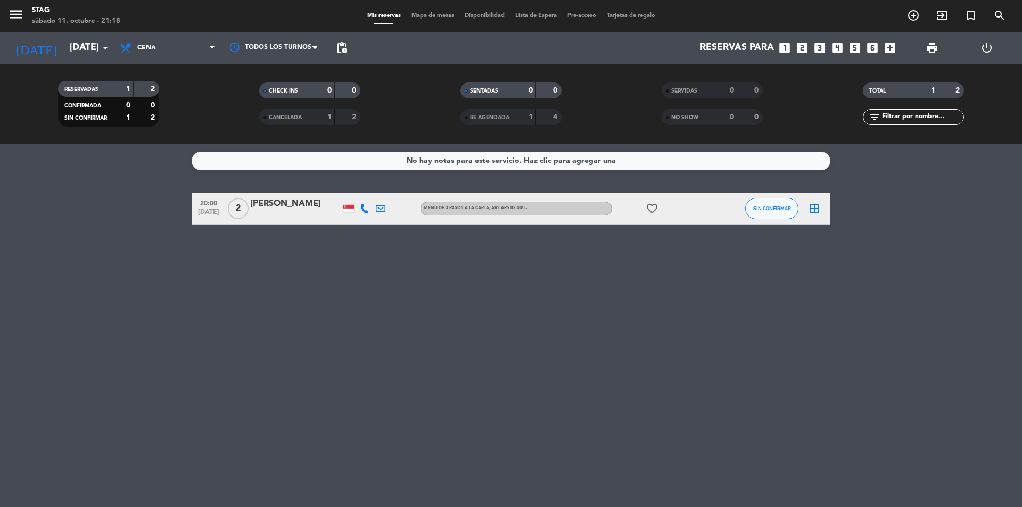 Image resolution: width=1022 pixels, height=507 pixels. I want to click on i: looks_6, so click(872, 48).